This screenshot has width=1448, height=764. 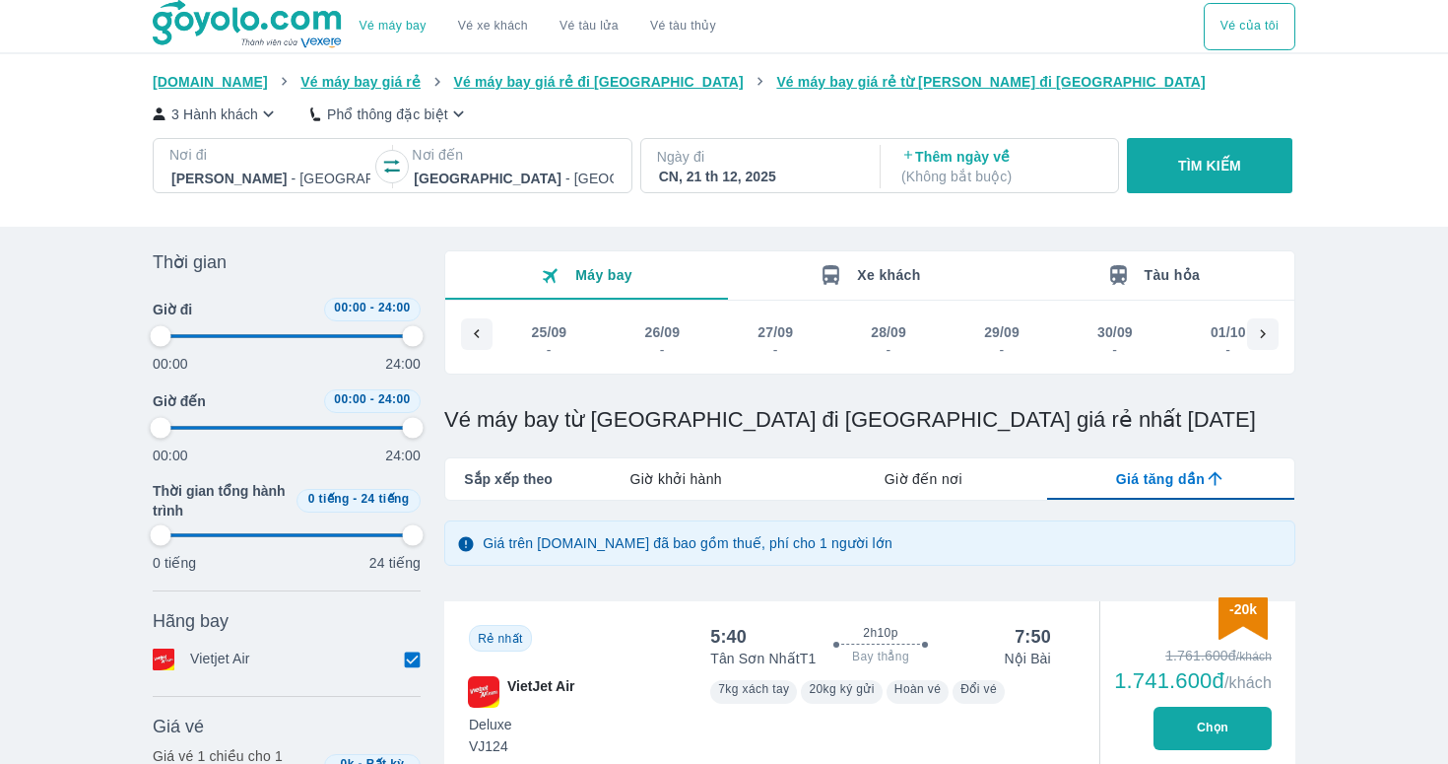 What do you see at coordinates (1249, 27) in the screenshot?
I see `button: Vé của tôi` at bounding box center [1249, 27].